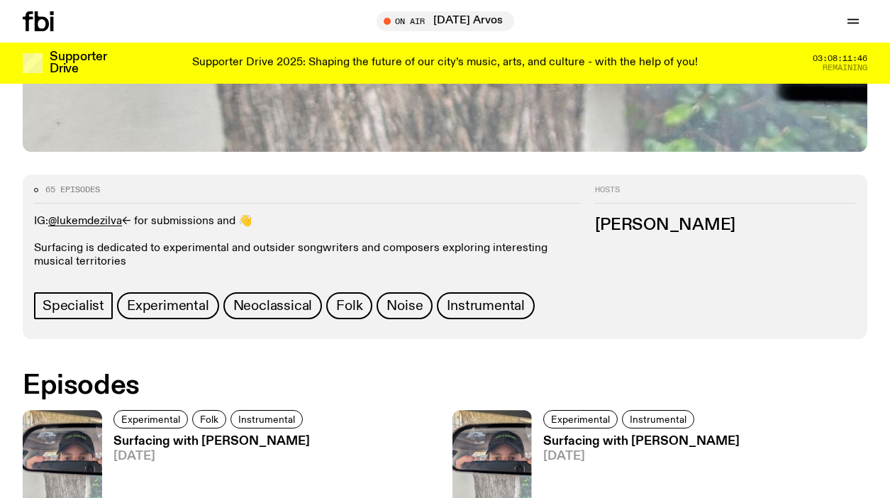  Describe the element at coordinates (404, 306) in the screenshot. I see `span: Noise` at that location.